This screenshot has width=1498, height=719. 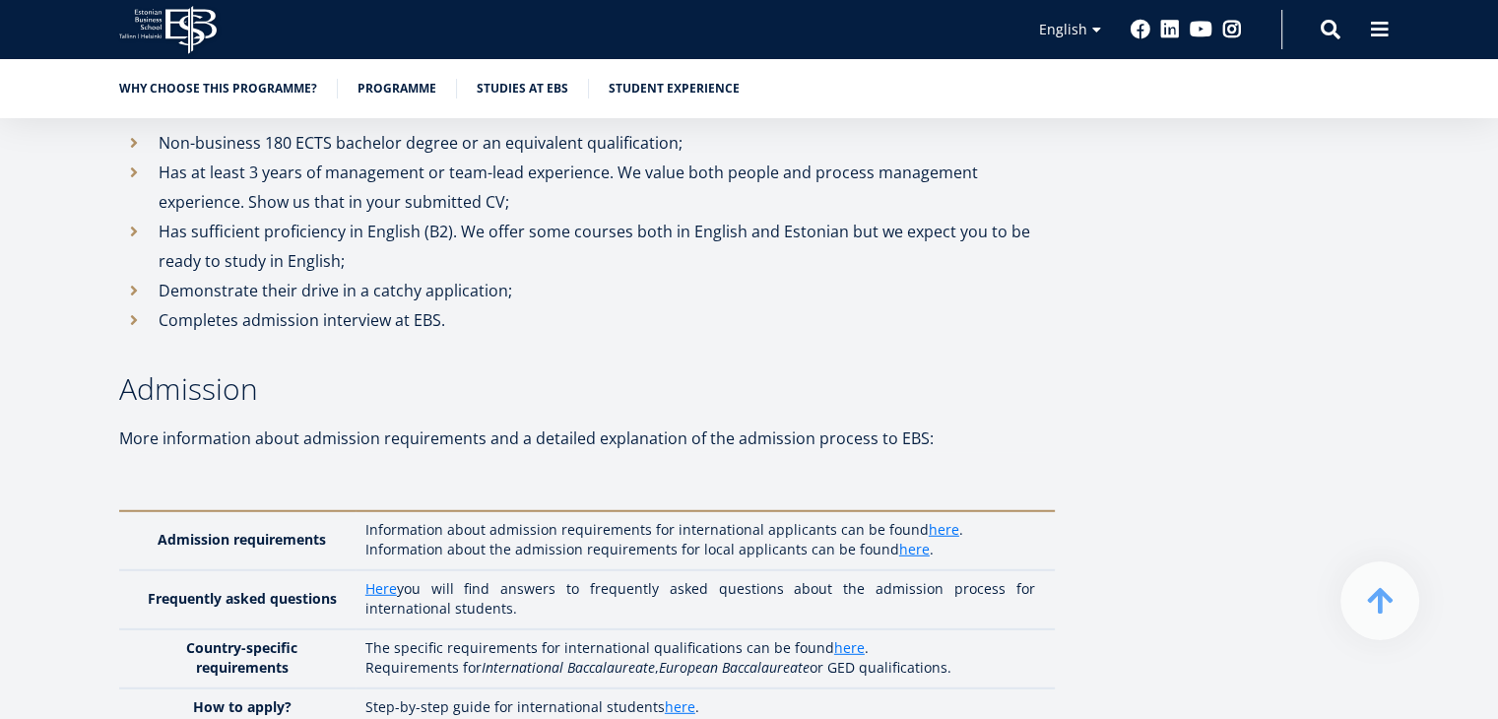 What do you see at coordinates (700, 668) in the screenshot?
I see `p: Requirements for , or GED qualifications.` at bounding box center [700, 668].